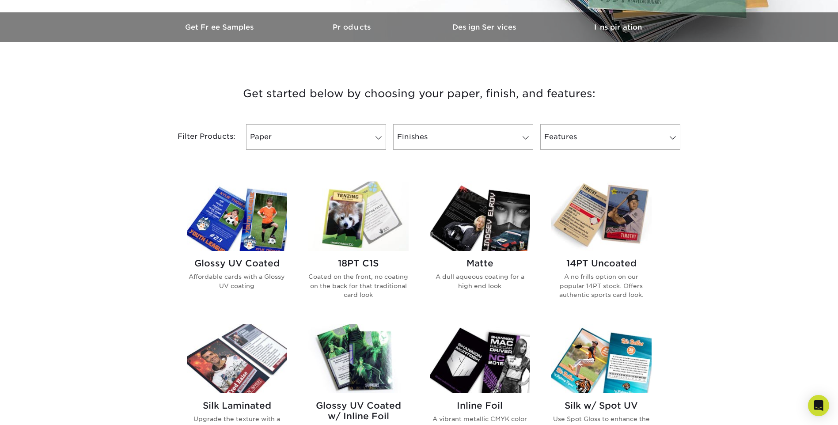 The image size is (838, 425). What do you see at coordinates (220, 27) in the screenshot?
I see `a: Get Free Samples` at bounding box center [220, 27].